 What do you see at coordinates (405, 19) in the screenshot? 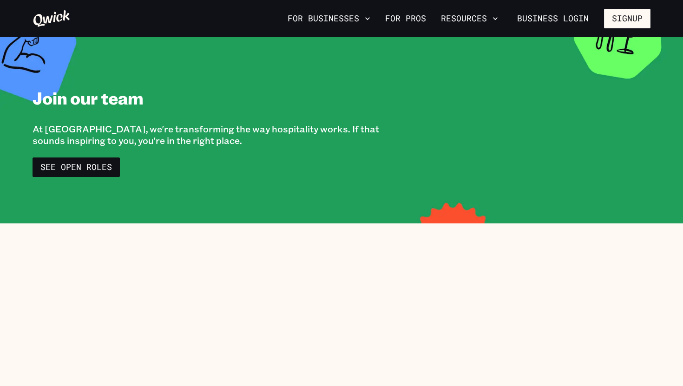
I see `a: For Pros` at bounding box center [405, 19].